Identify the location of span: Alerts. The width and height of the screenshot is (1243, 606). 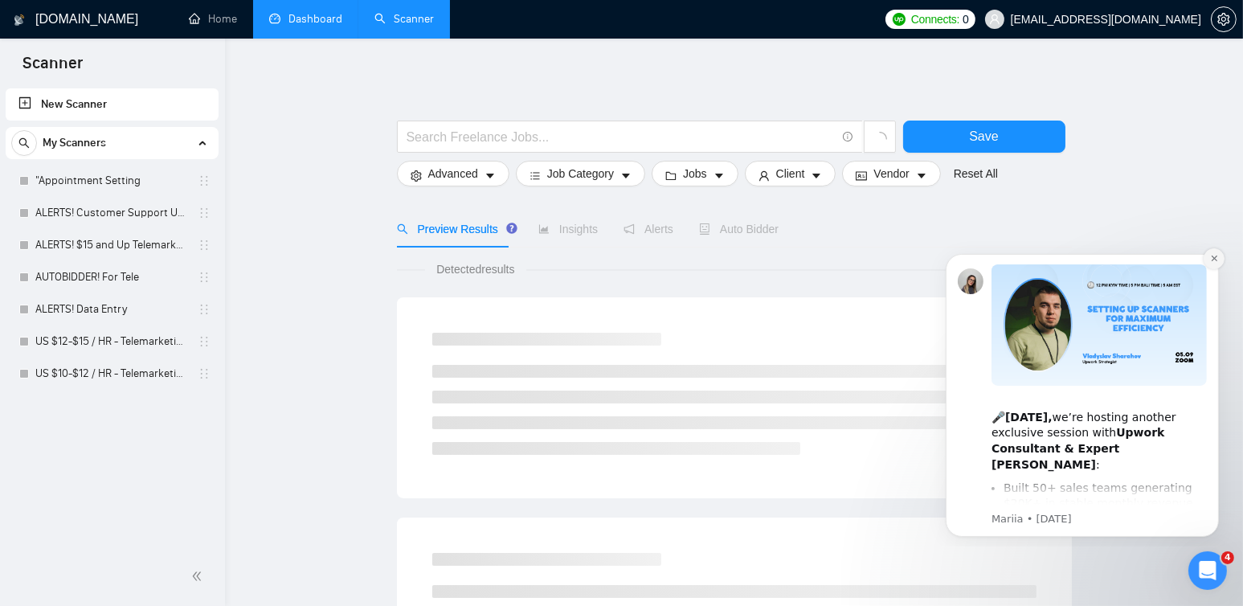
(648, 229).